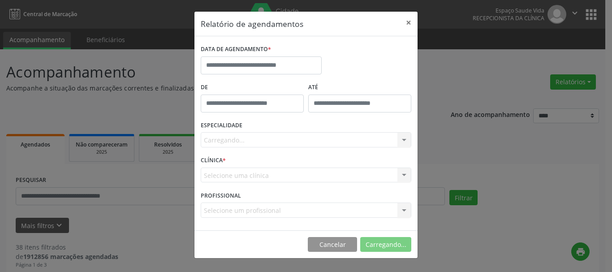 The height and width of the screenshot is (272, 612). I want to click on label: DATA DE AGENDAMENTO, so click(236, 49).